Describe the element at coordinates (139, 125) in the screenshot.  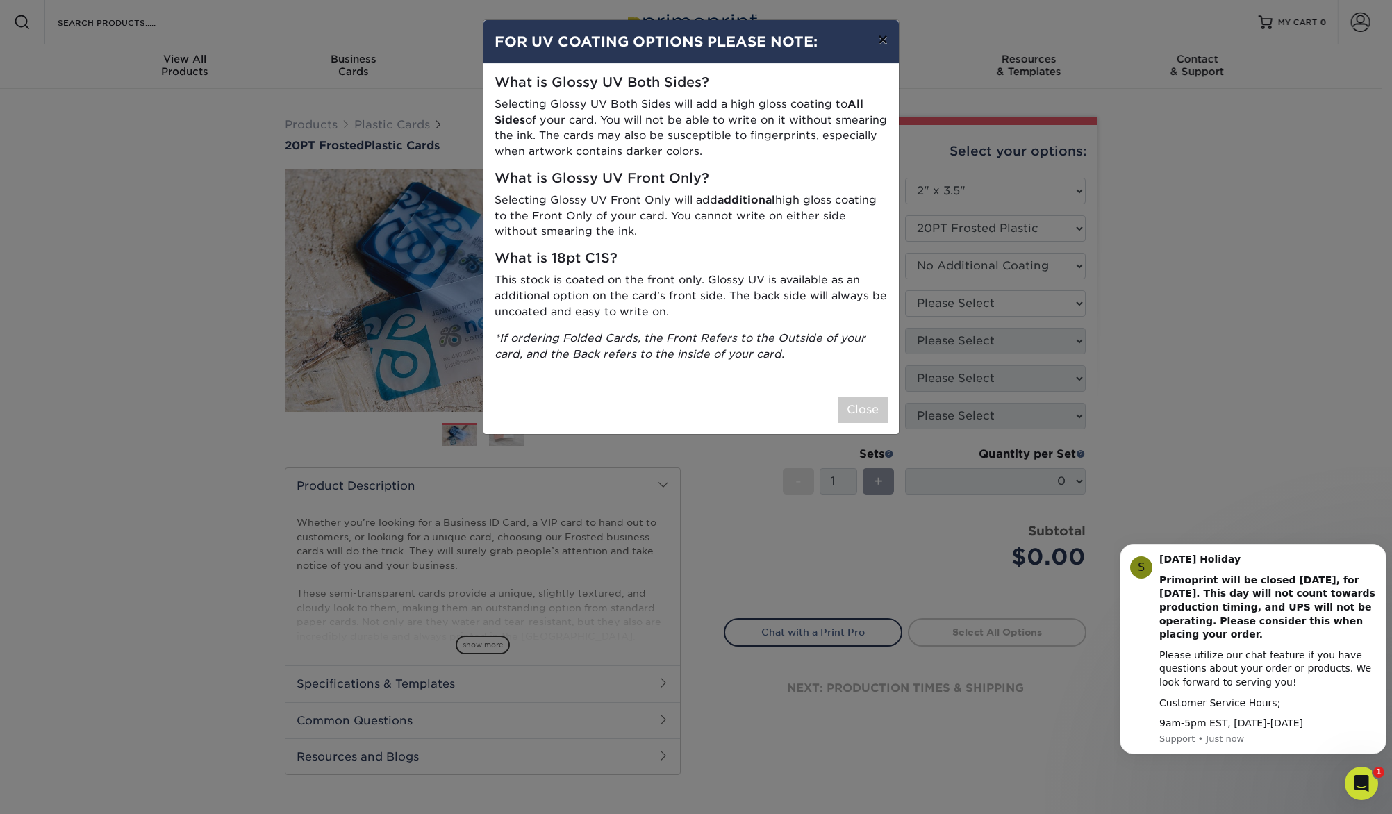
I see `div: message notification from Support, Just now. Labor Day Holiday Primoprint will be closed Monday, ...` at that location.